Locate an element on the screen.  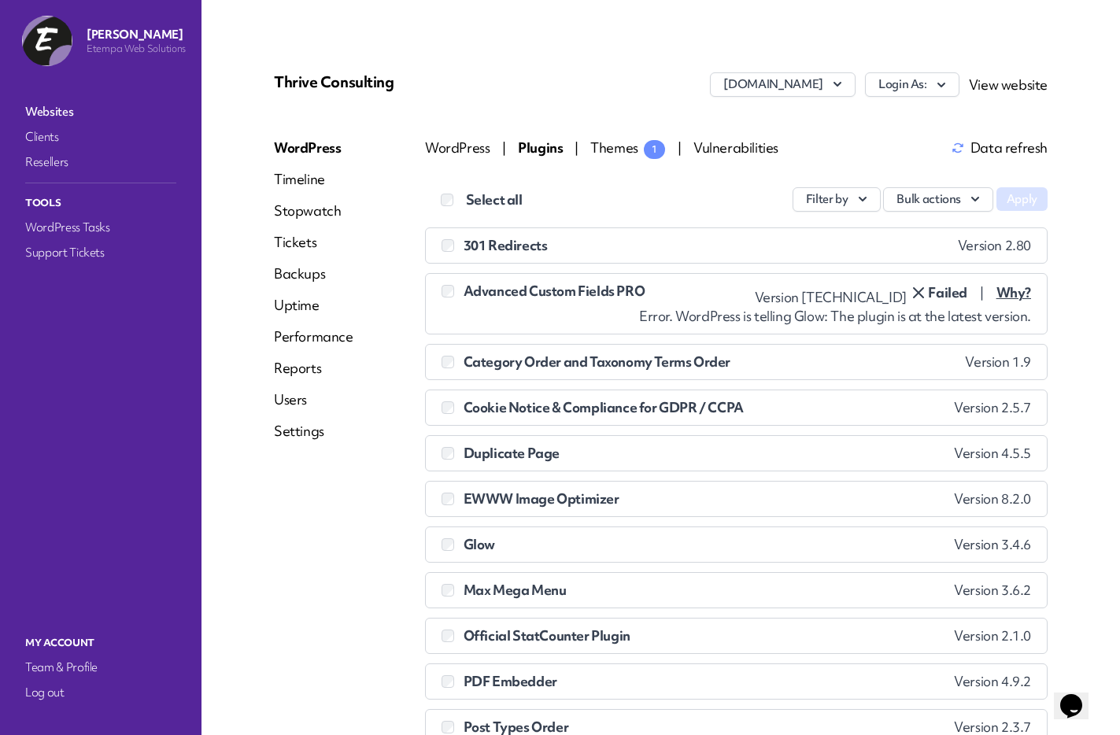
span: 301 Redirects is located at coordinates (505, 245).